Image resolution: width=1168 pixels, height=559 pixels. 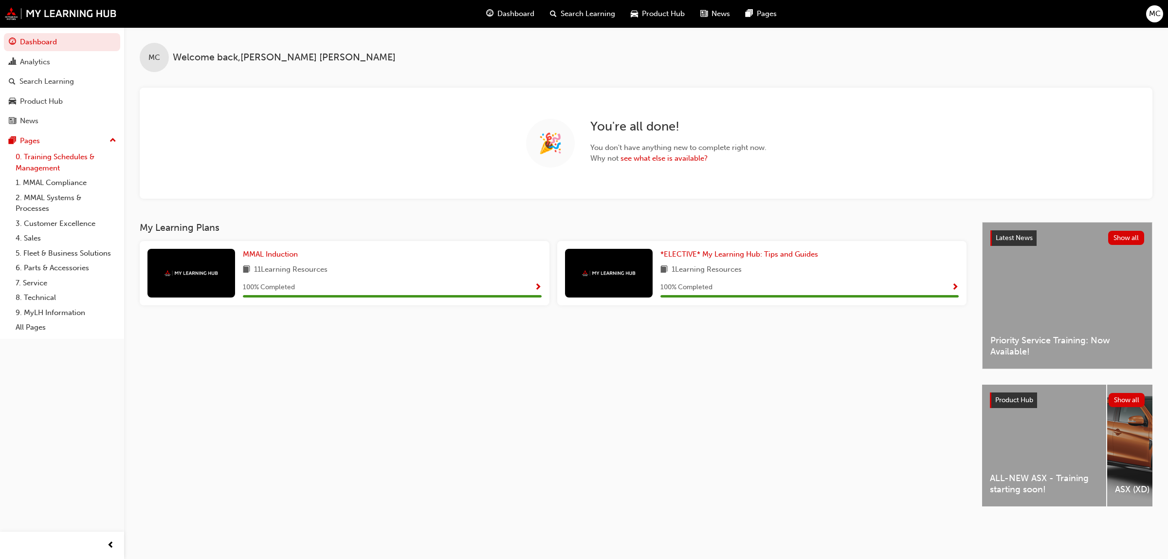 What do you see at coordinates (66, 182) in the screenshot?
I see `a: 1. MMAL Compliance` at bounding box center [66, 182].